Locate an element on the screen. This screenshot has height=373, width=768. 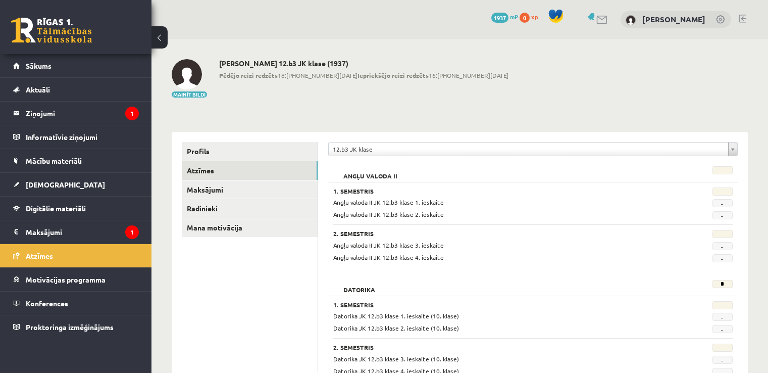
a: Ziņojumi1 is located at coordinates (76, 113).